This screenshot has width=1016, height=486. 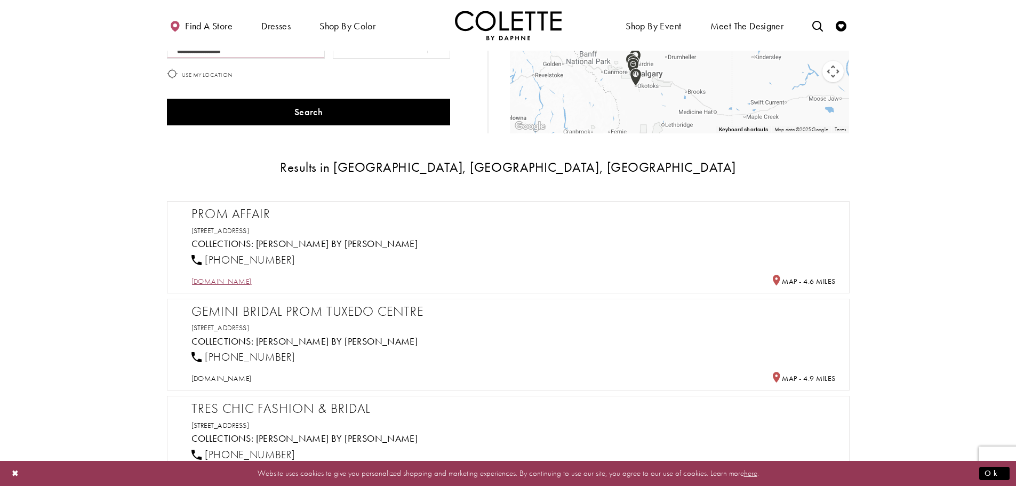 I want to click on a: Open this area in Google Maps (opens a new window), so click(x=530, y=126).